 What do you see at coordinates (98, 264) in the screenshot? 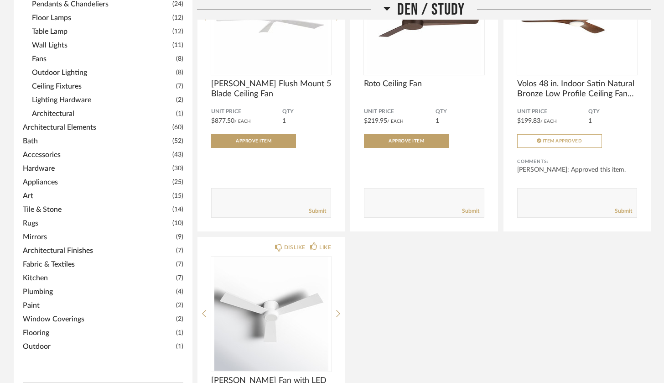
I see `span: Fabric & Textiles` at bounding box center [98, 264].